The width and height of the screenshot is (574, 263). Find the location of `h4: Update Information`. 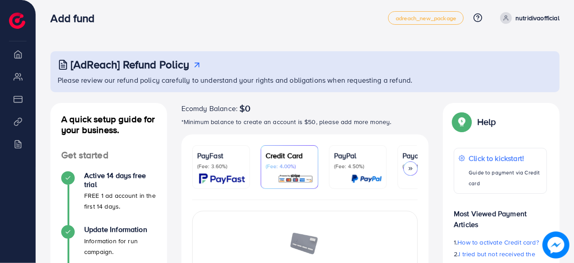

h4: Update Information is located at coordinates (120, 230).